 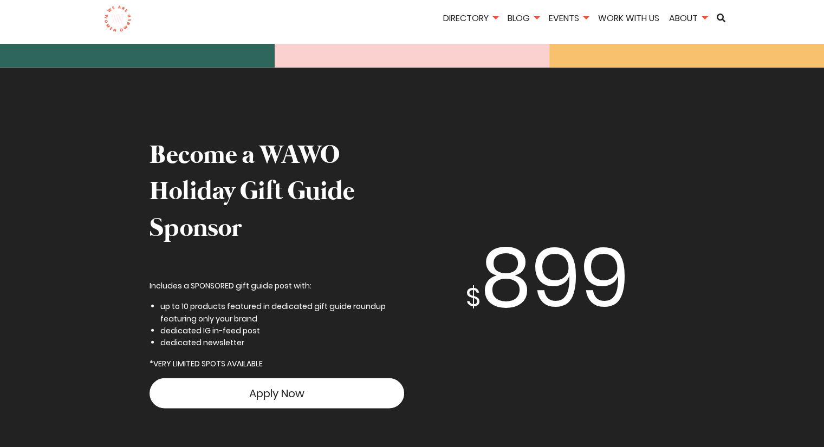 What do you see at coordinates (277, 394) in the screenshot?
I see `a: Apply Now` at bounding box center [277, 394].